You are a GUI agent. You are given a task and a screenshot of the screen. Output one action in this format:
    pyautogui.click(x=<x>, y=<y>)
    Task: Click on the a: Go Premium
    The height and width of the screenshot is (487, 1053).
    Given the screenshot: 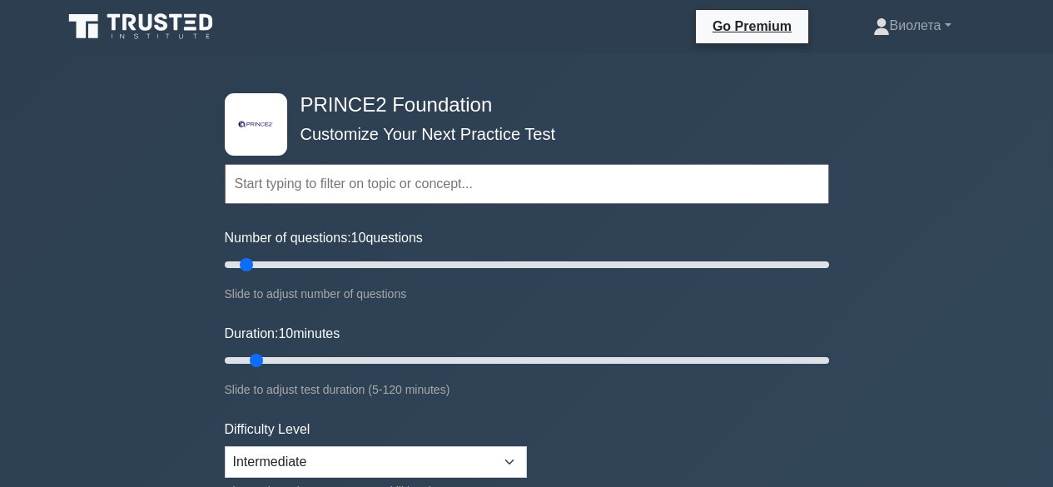 What is the action you would take?
    pyautogui.click(x=752, y=26)
    